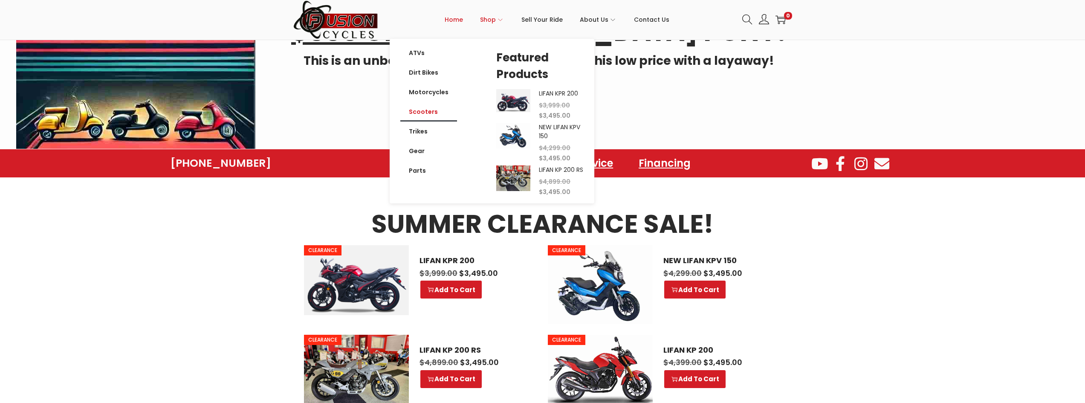 The height and width of the screenshot is (403, 1085). What do you see at coordinates (428, 170) in the screenshot?
I see `a: Parts` at bounding box center [428, 170].